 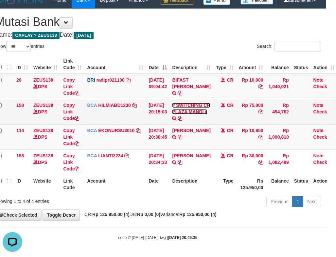 What do you see at coordinates (115, 64) in the screenshot?
I see `th: Account: activate to sort column ascending` at bounding box center [115, 64].